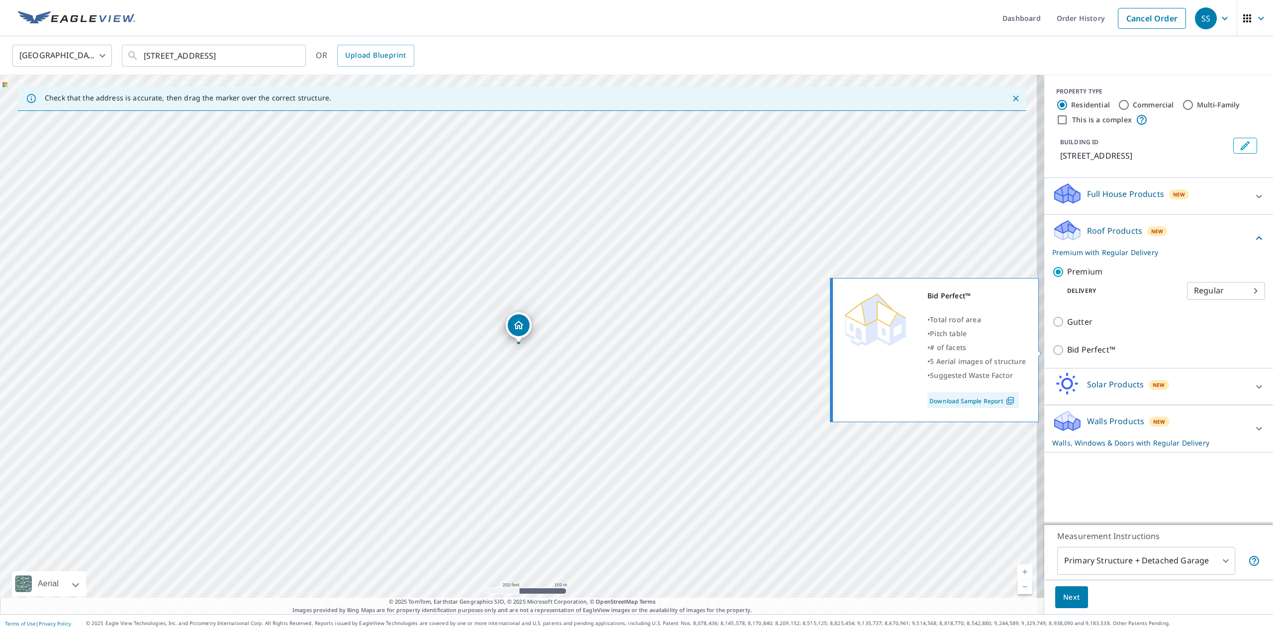 The width and height of the screenshot is (1273, 632). I want to click on p: Premium with Regular Delivery, so click(1153, 252).